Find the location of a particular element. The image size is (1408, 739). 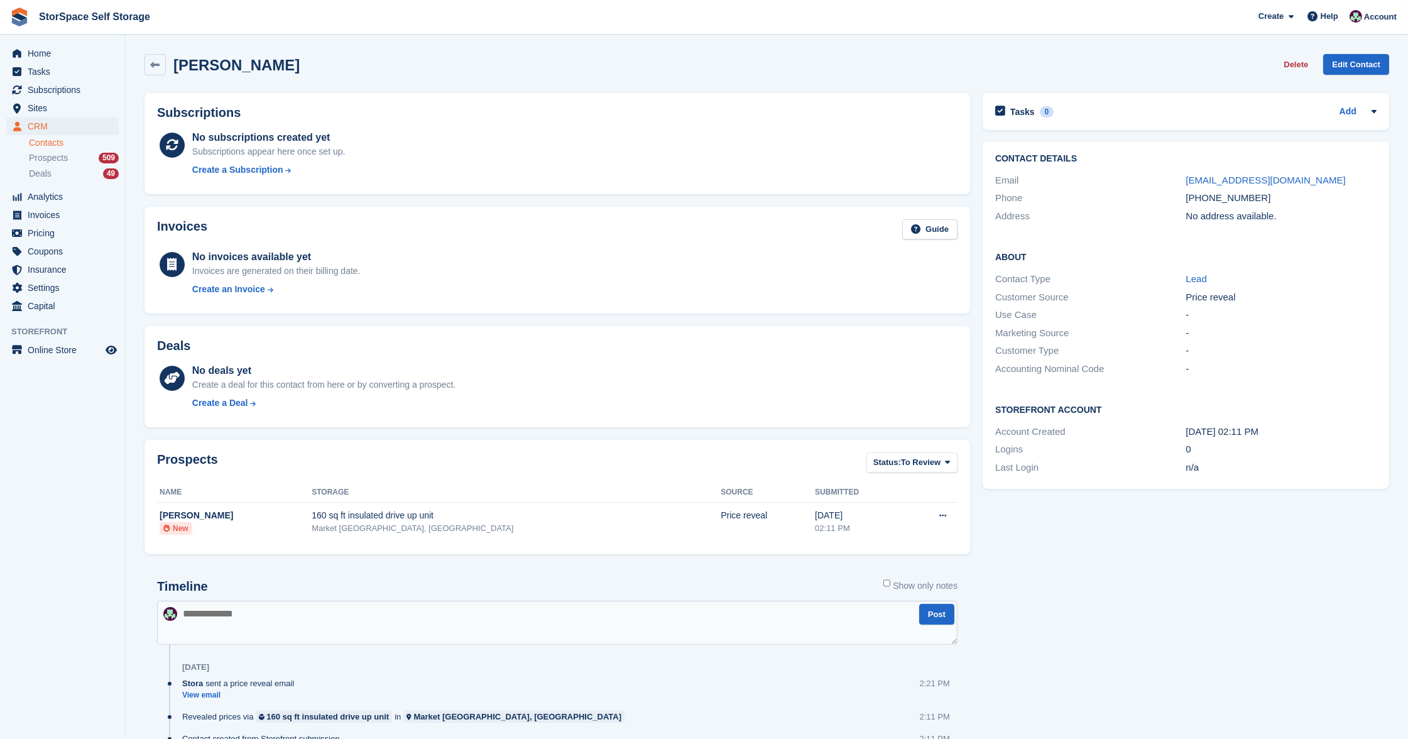

div: Account Created is located at coordinates (1091, 432).